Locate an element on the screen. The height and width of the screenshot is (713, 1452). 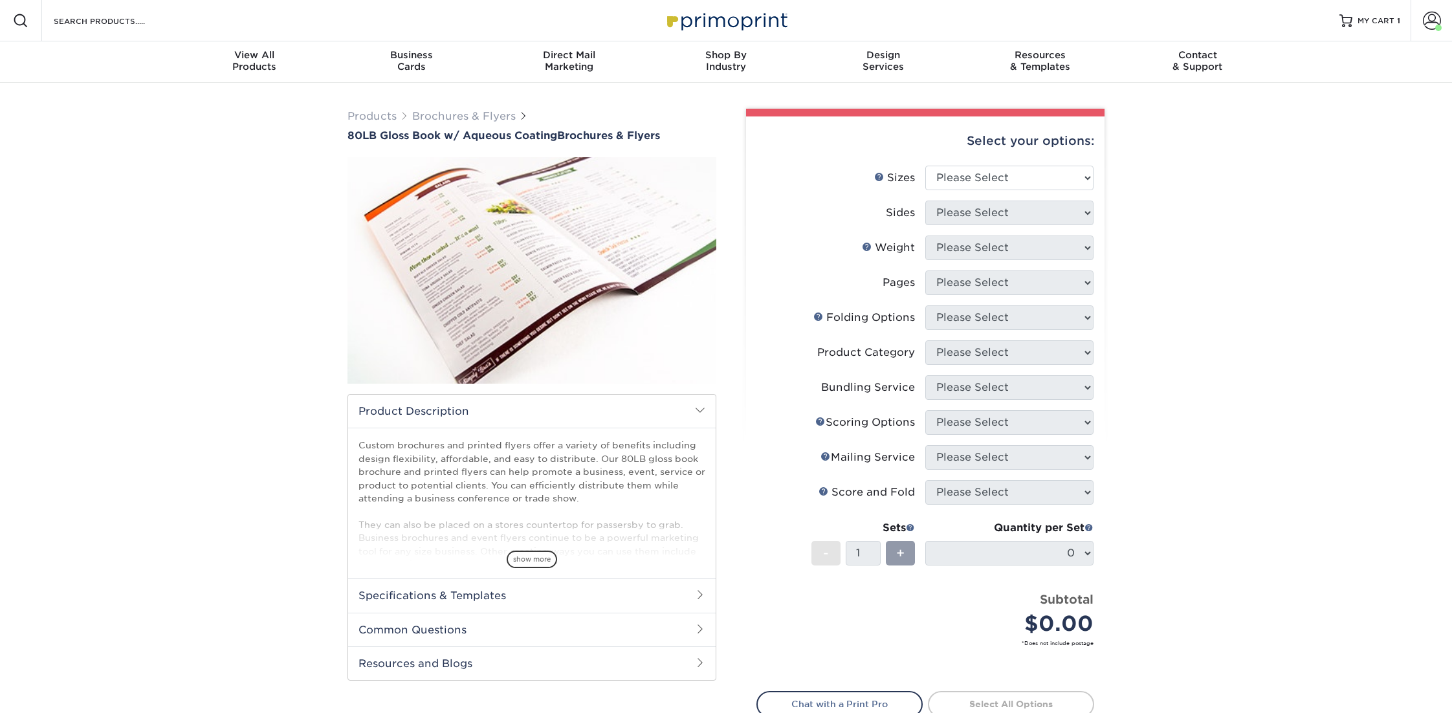
h2: Product Description is located at coordinates (532, 411).